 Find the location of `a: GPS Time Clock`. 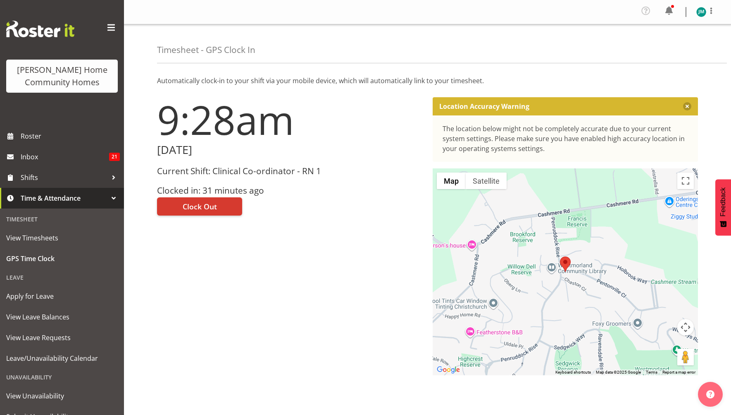

a: GPS Time Clock is located at coordinates (62, 258).